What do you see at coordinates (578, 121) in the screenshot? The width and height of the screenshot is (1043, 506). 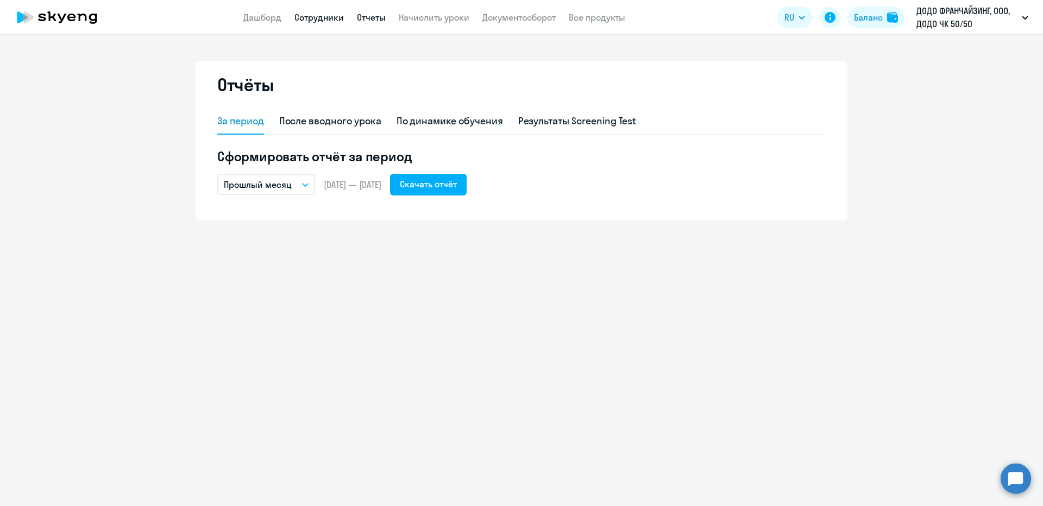 I see `div: Результаты Screening Test` at bounding box center [578, 121].